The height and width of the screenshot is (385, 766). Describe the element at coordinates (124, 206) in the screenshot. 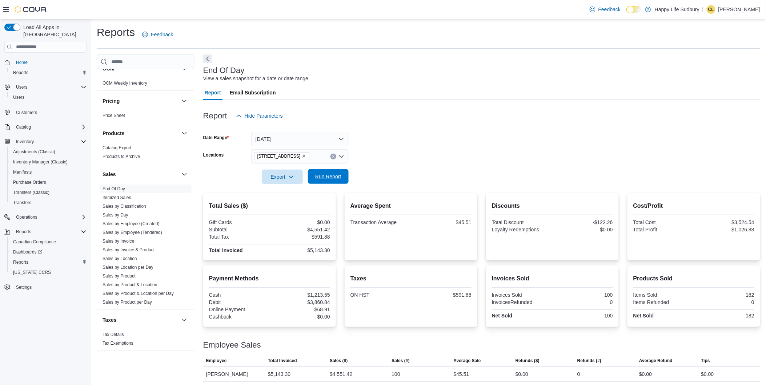

I see `a: Sales by Classification` at that location.